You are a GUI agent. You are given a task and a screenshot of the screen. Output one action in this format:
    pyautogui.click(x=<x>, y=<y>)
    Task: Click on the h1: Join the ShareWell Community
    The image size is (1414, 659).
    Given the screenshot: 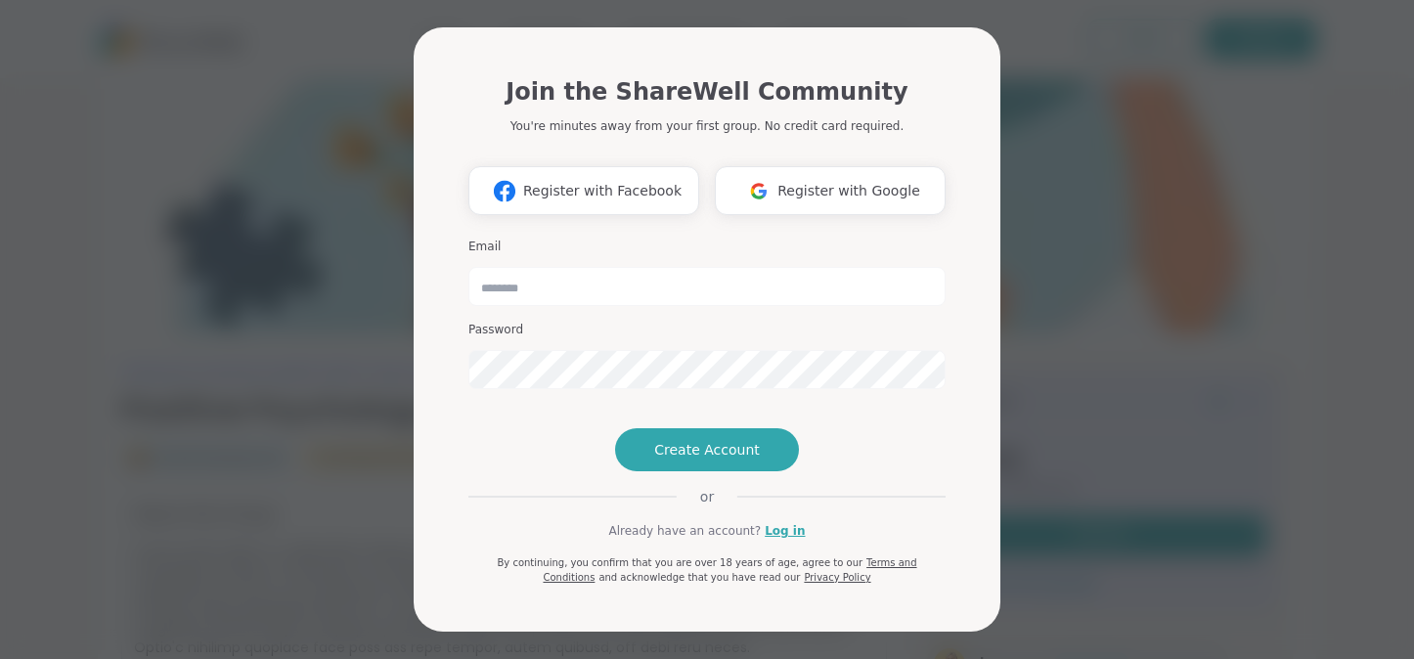 What is the action you would take?
    pyautogui.click(x=706, y=92)
    